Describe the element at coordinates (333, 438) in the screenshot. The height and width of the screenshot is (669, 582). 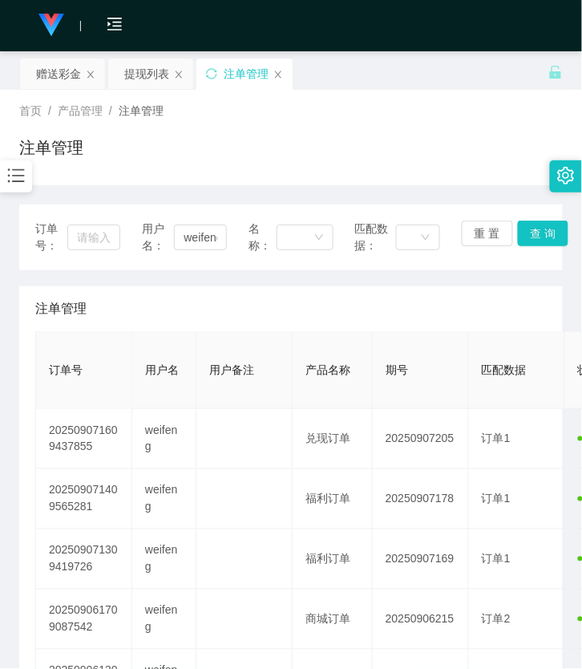
I see `td: 兑现订单` at that location.